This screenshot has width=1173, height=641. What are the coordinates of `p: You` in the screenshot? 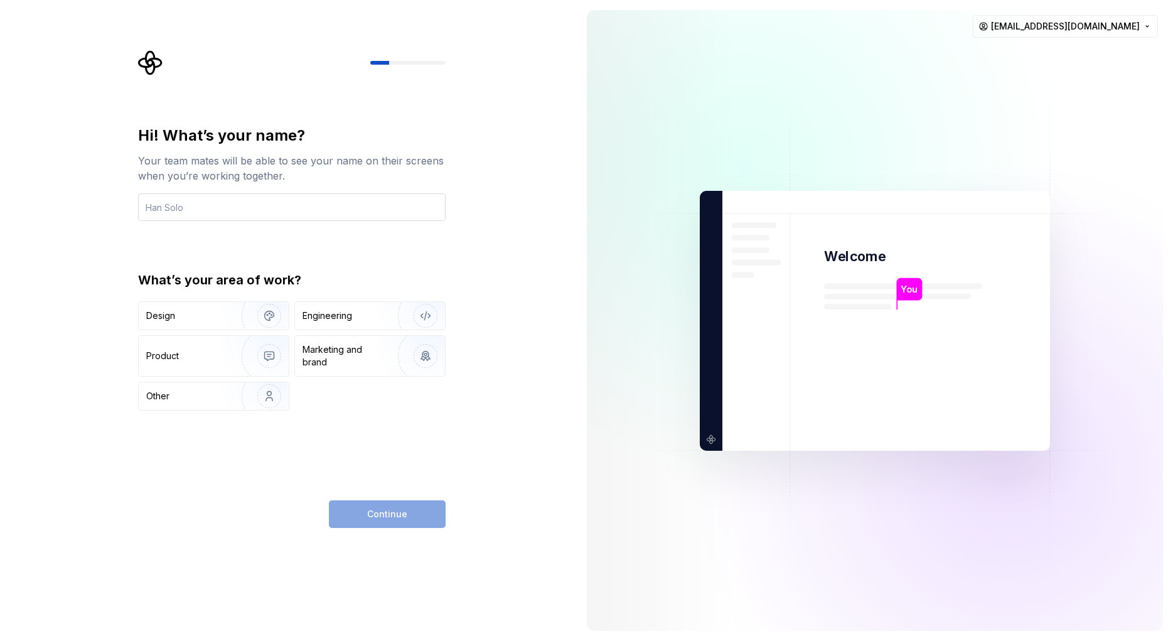 It's located at (909, 289).